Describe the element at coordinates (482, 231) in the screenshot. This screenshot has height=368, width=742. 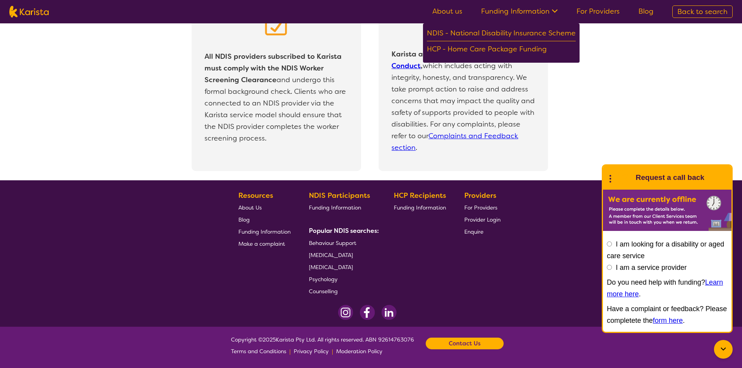
I see `a: Enquire` at that location.